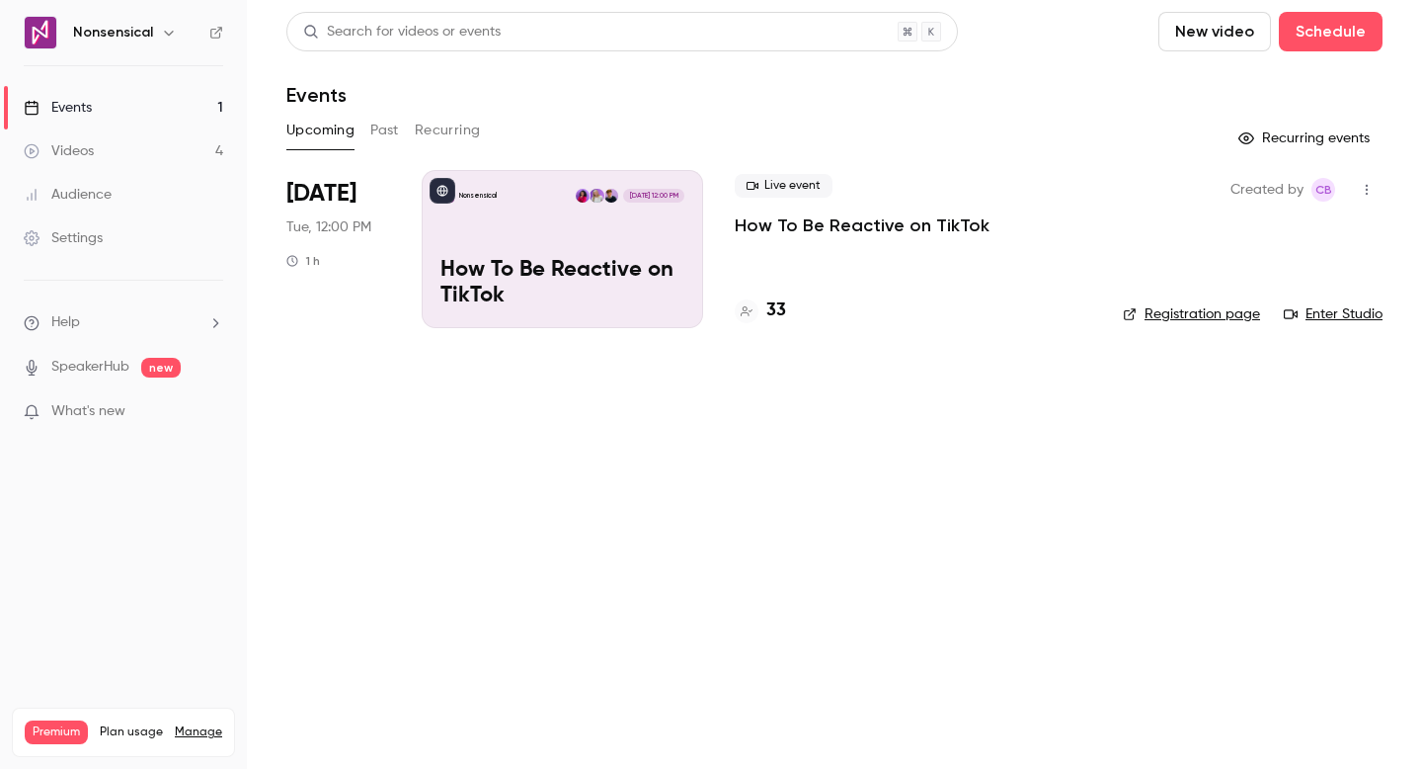 The height and width of the screenshot is (769, 1422). What do you see at coordinates (58, 151) in the screenshot?
I see `div: Videos` at bounding box center [58, 151].